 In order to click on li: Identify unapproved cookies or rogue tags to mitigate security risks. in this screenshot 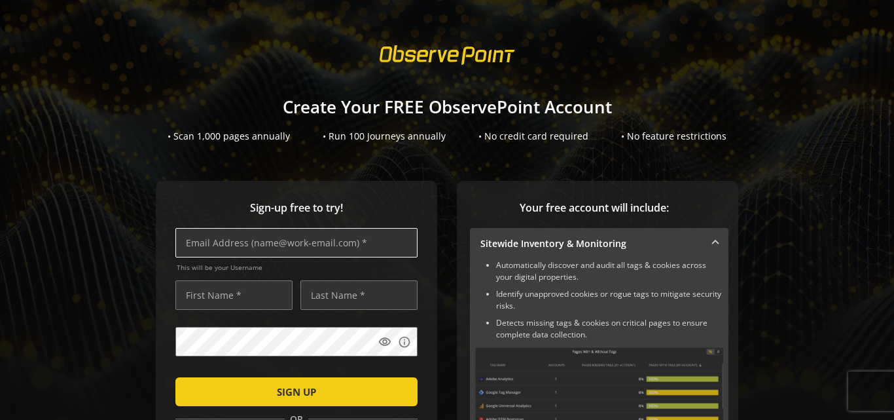, I will do `click(609, 300)`.